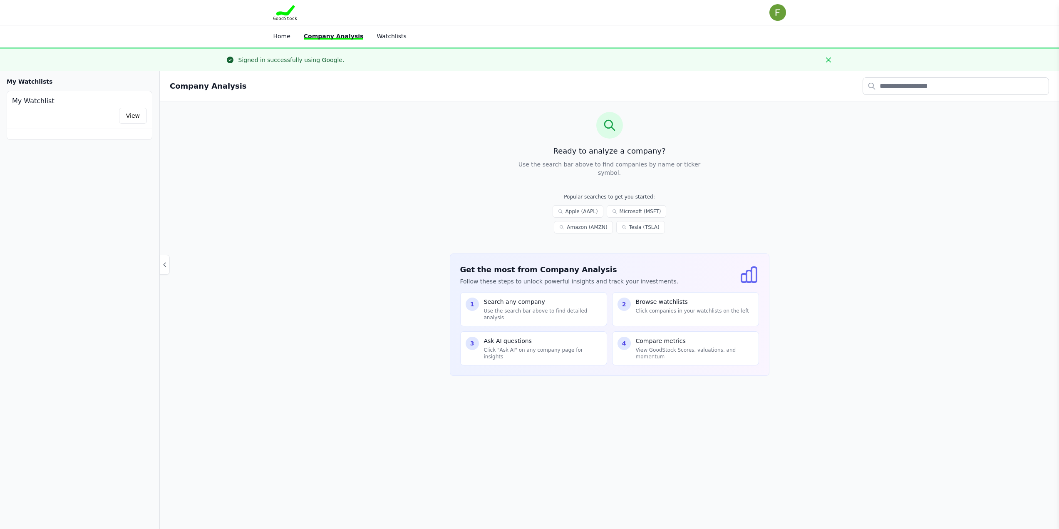 The image size is (1059, 529). What do you see at coordinates (578, 211) in the screenshot?
I see `a: Apple (AAPL)` at bounding box center [578, 211].